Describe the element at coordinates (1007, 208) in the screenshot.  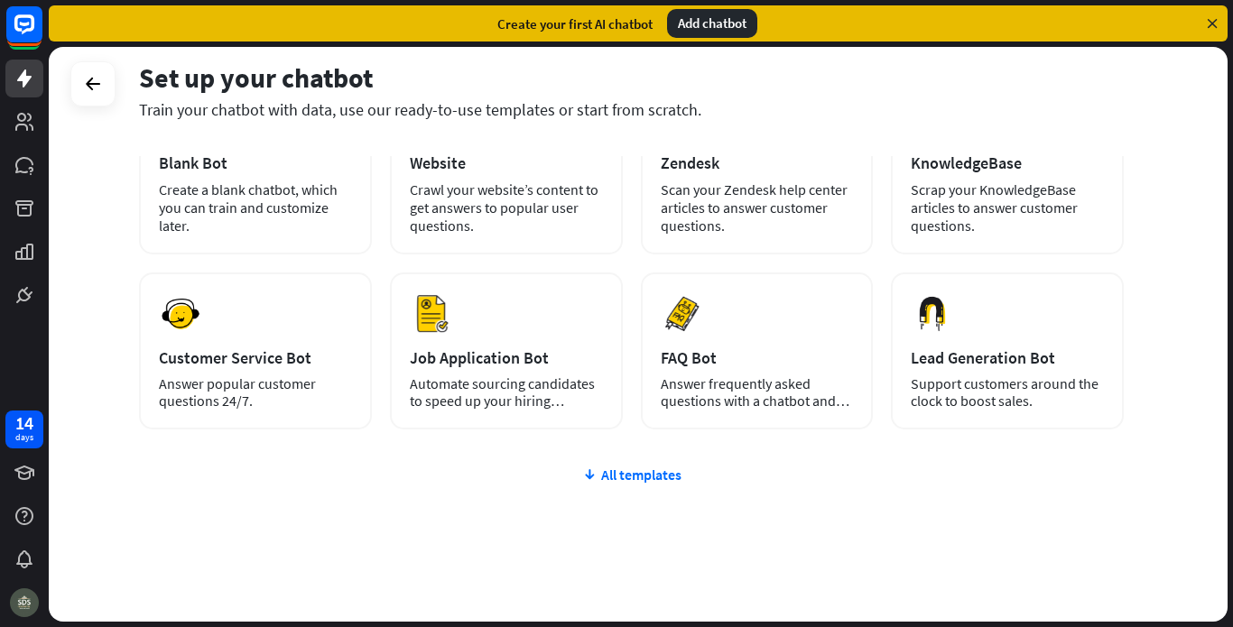
I see `div: Scrap your KnowledgeBase articles to answer customer questions.` at that location.